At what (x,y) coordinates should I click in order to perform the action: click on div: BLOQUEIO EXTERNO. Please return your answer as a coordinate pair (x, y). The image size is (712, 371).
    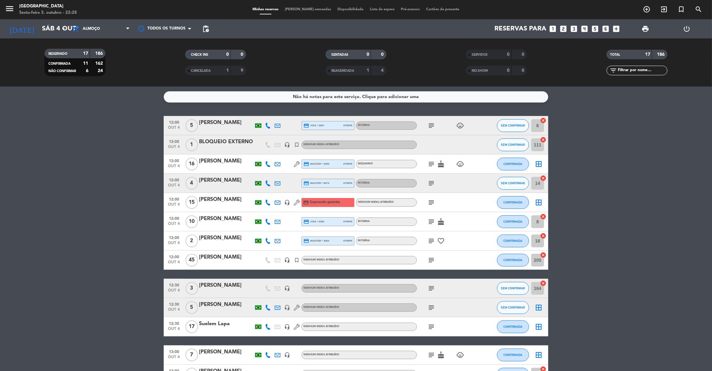
    Looking at the image, I should click on (226, 142).